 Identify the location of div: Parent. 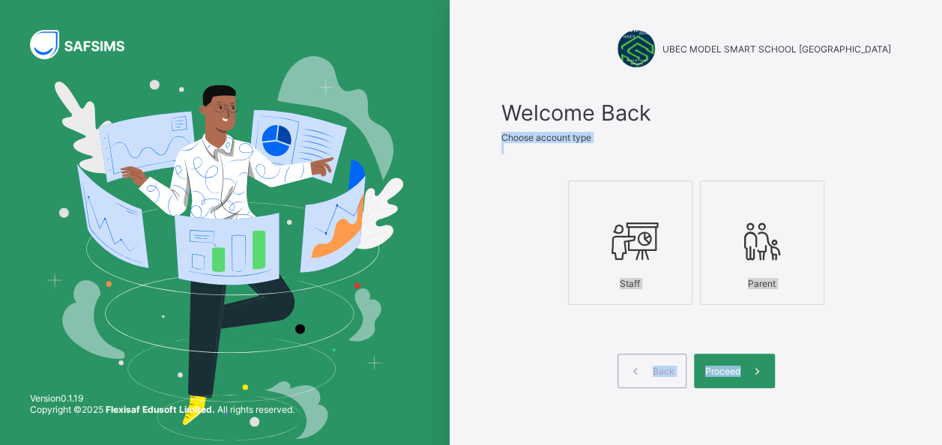
(762, 283).